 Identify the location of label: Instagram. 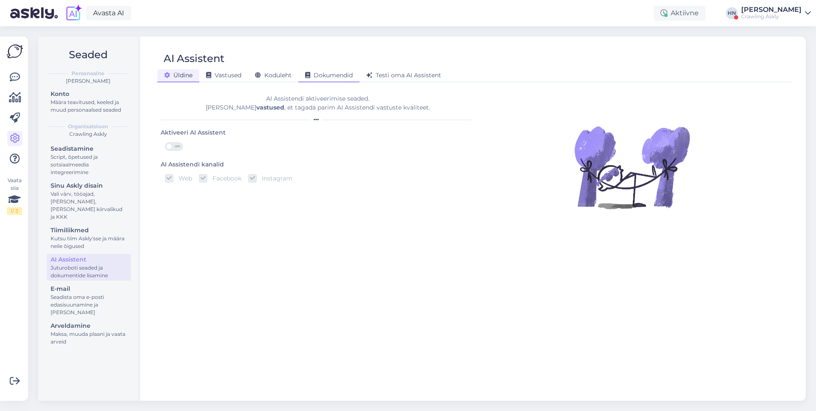
(274, 178).